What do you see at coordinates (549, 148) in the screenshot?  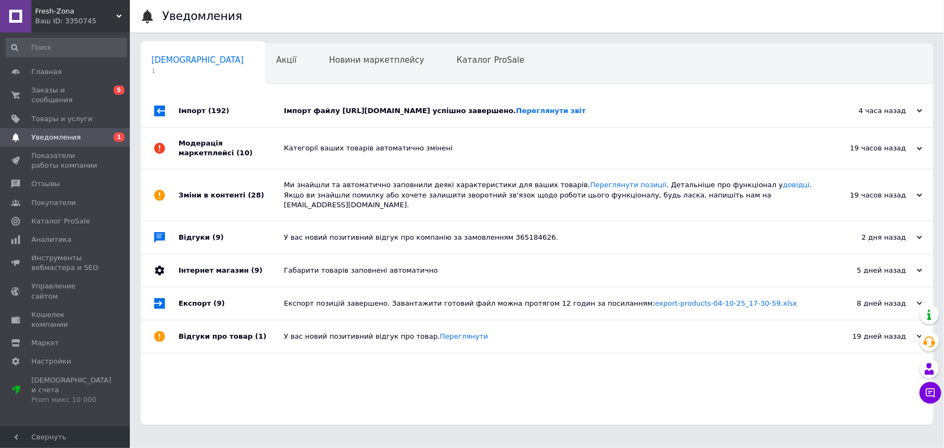 I see `div: Категорії ваших товарів автоматично змінені` at bounding box center [549, 148].